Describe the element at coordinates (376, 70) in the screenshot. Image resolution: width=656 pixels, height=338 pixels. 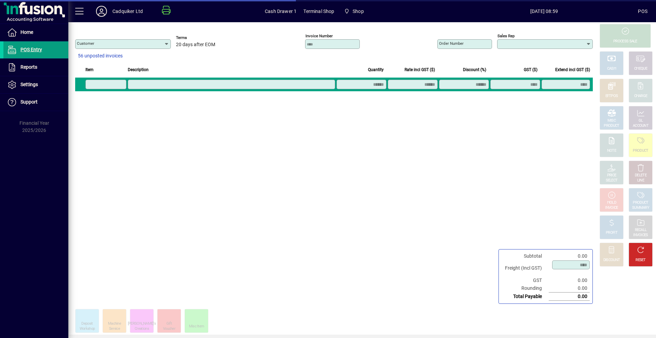
I see `span: Quantity` at that location.